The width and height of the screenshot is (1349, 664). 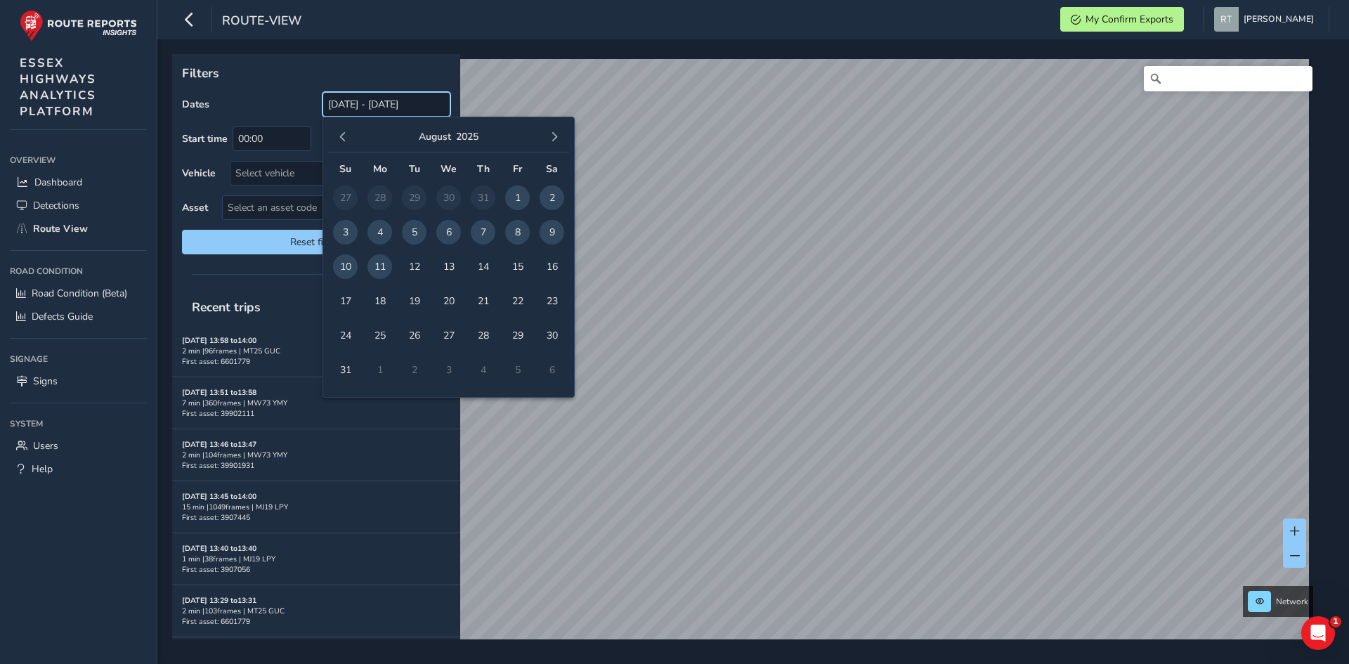 What do you see at coordinates (483, 301) in the screenshot?
I see `span: 21` at bounding box center [483, 301].